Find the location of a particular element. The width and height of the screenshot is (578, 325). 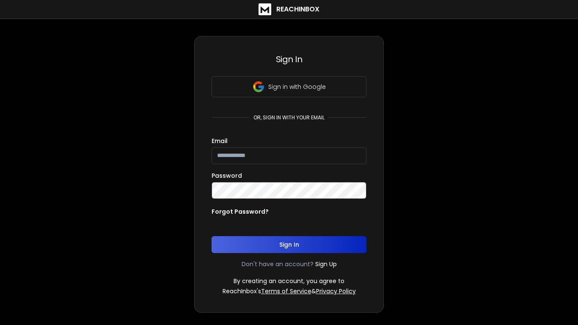

span: Terms of Service is located at coordinates (286, 291).